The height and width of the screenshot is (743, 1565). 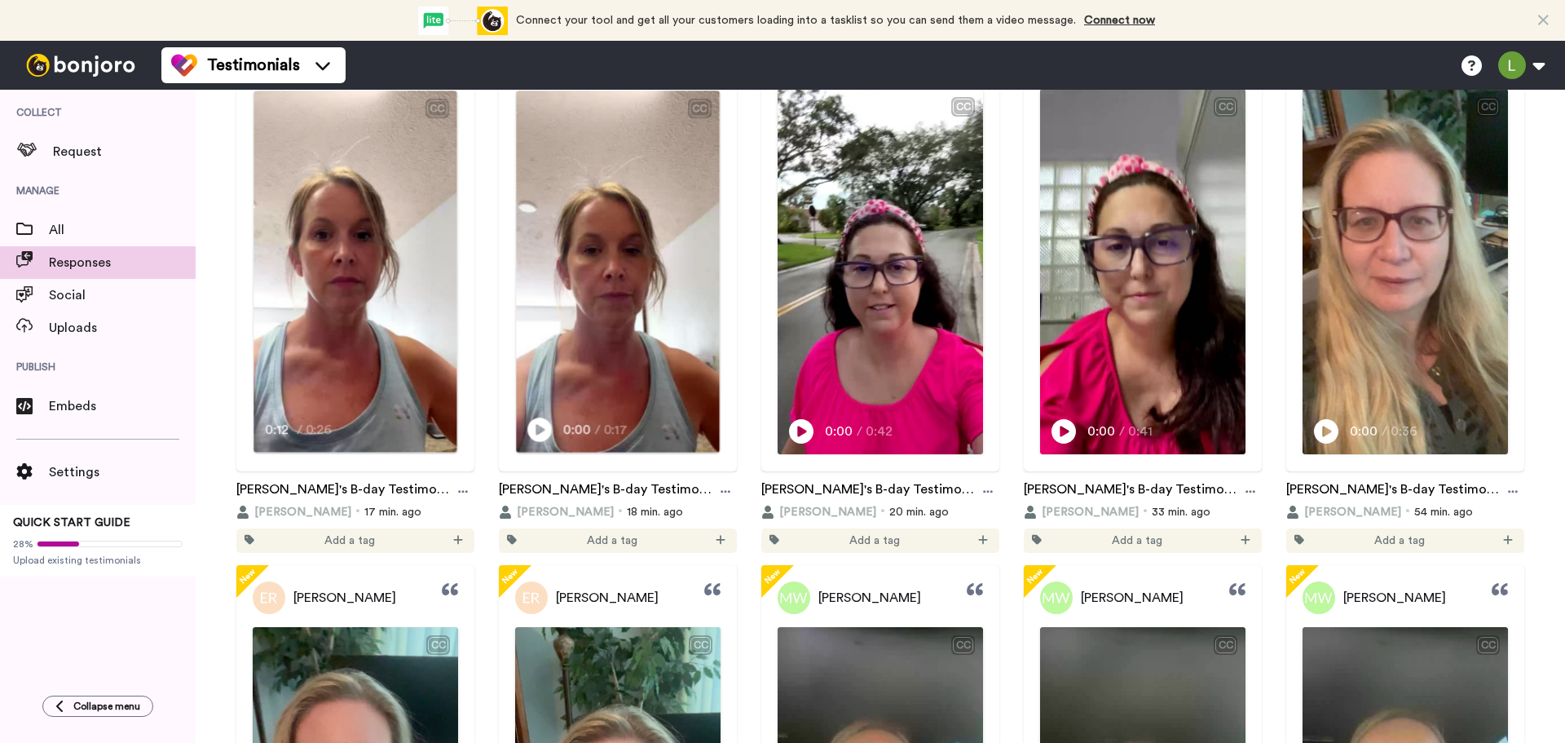 I want to click on div: 54 min. ago, so click(x=1406, y=512).